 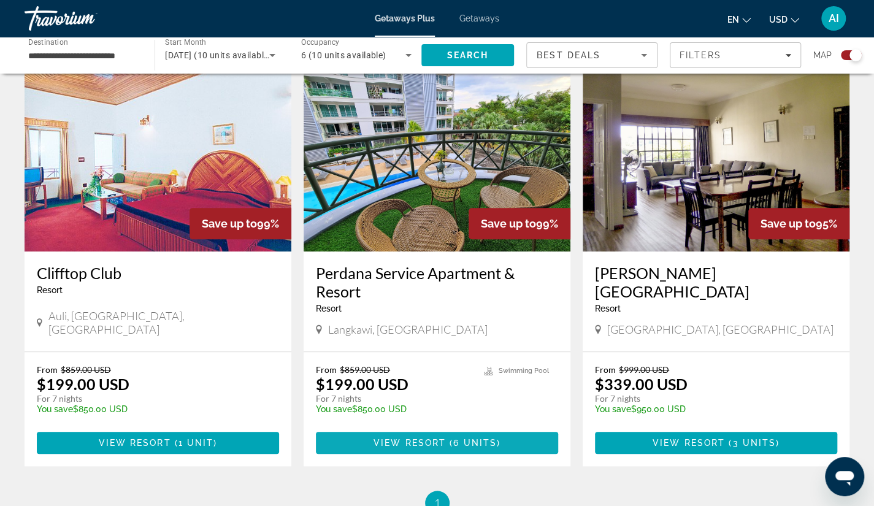 What do you see at coordinates (834, 18) in the screenshot?
I see `span: AI` at bounding box center [834, 18].